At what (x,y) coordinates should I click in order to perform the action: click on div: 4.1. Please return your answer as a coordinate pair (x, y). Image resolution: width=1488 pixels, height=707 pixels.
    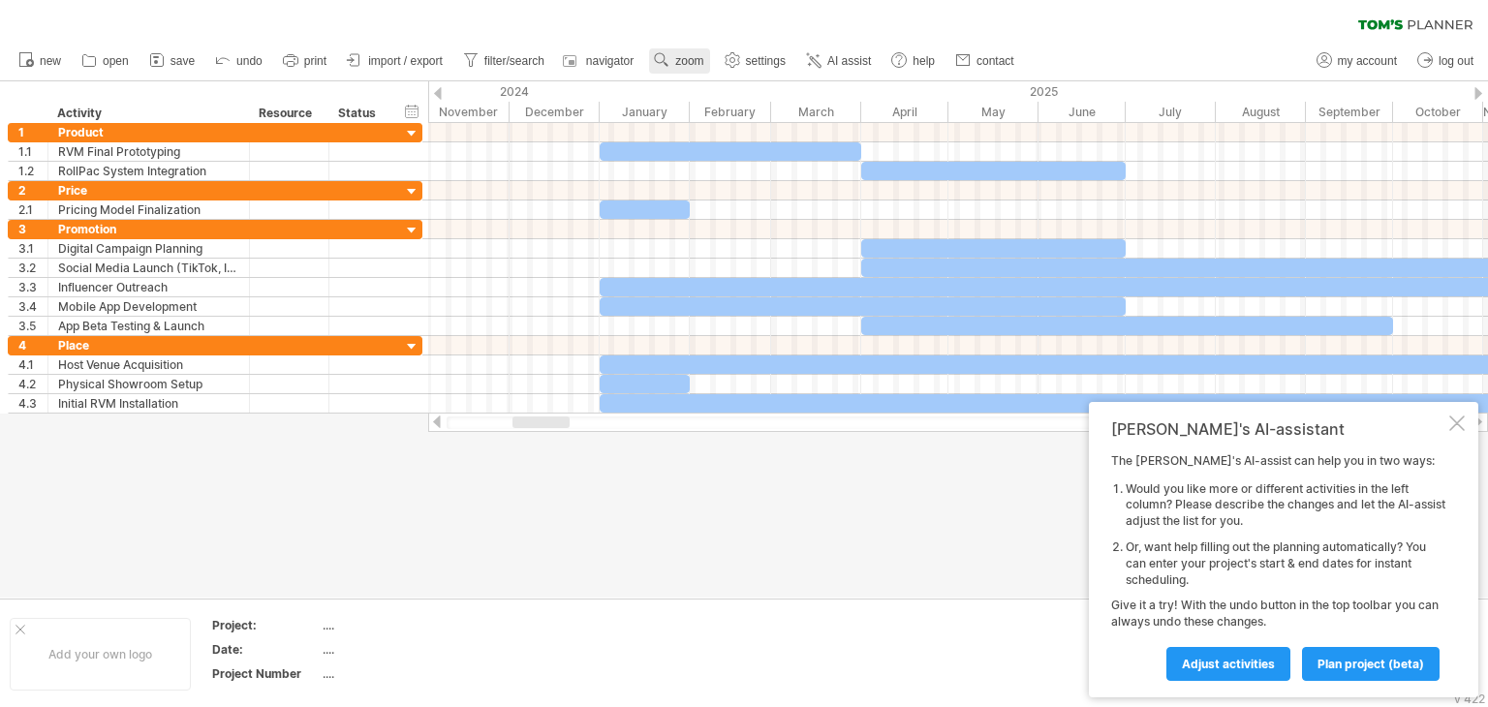
    Looking at the image, I should click on (33, 364).